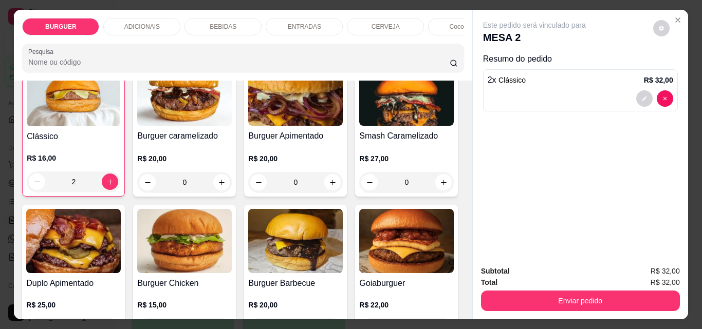 The width and height of the screenshot is (702, 329). What do you see at coordinates (580, 59) in the screenshot?
I see `p: Resumo do pedido` at bounding box center [580, 59].